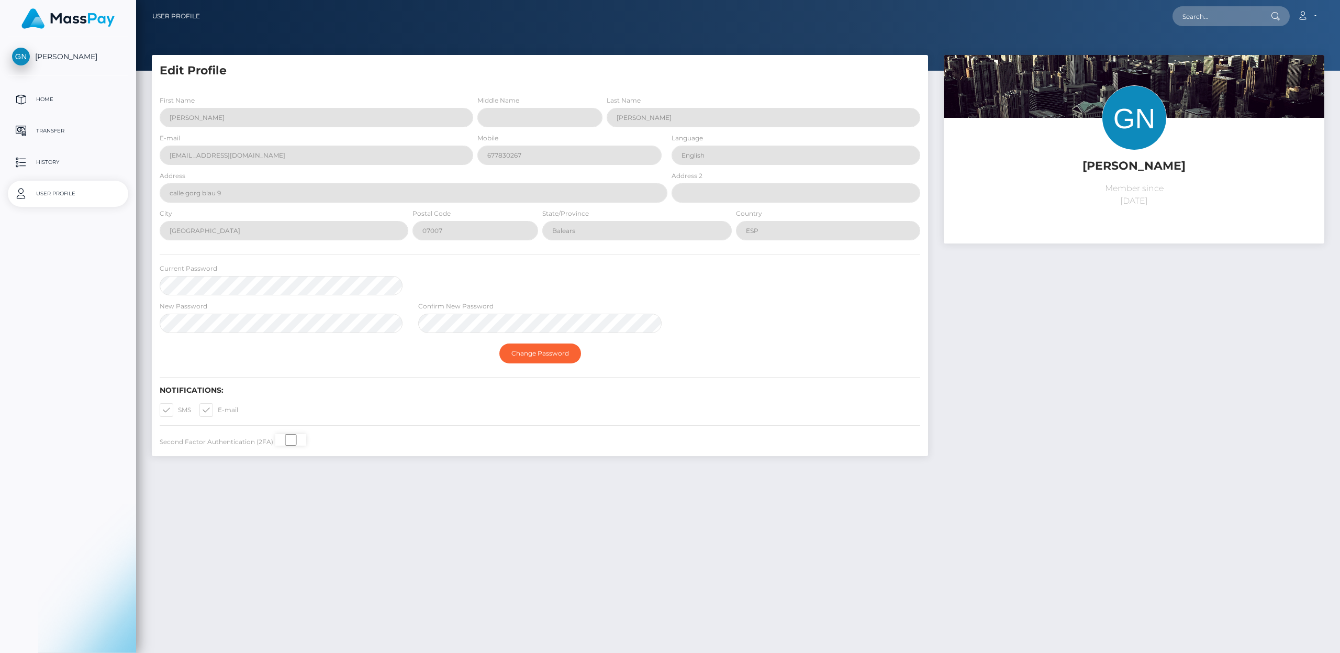 The image size is (1340, 653). What do you see at coordinates (166, 214) in the screenshot?
I see `label: City` at bounding box center [166, 214].